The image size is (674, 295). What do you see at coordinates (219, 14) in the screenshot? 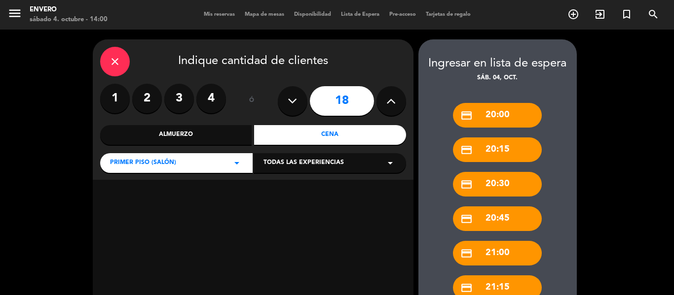
I see `span: Mis reservas` at bounding box center [219, 14].